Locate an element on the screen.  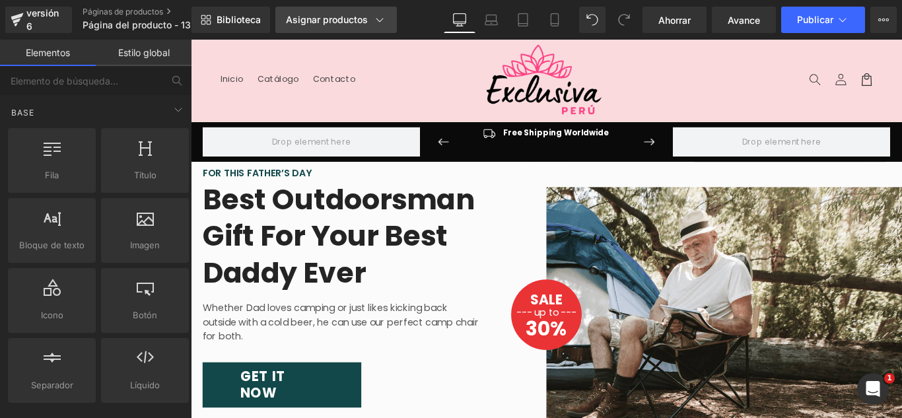
summary: Búsqueda is located at coordinates (701, 45).